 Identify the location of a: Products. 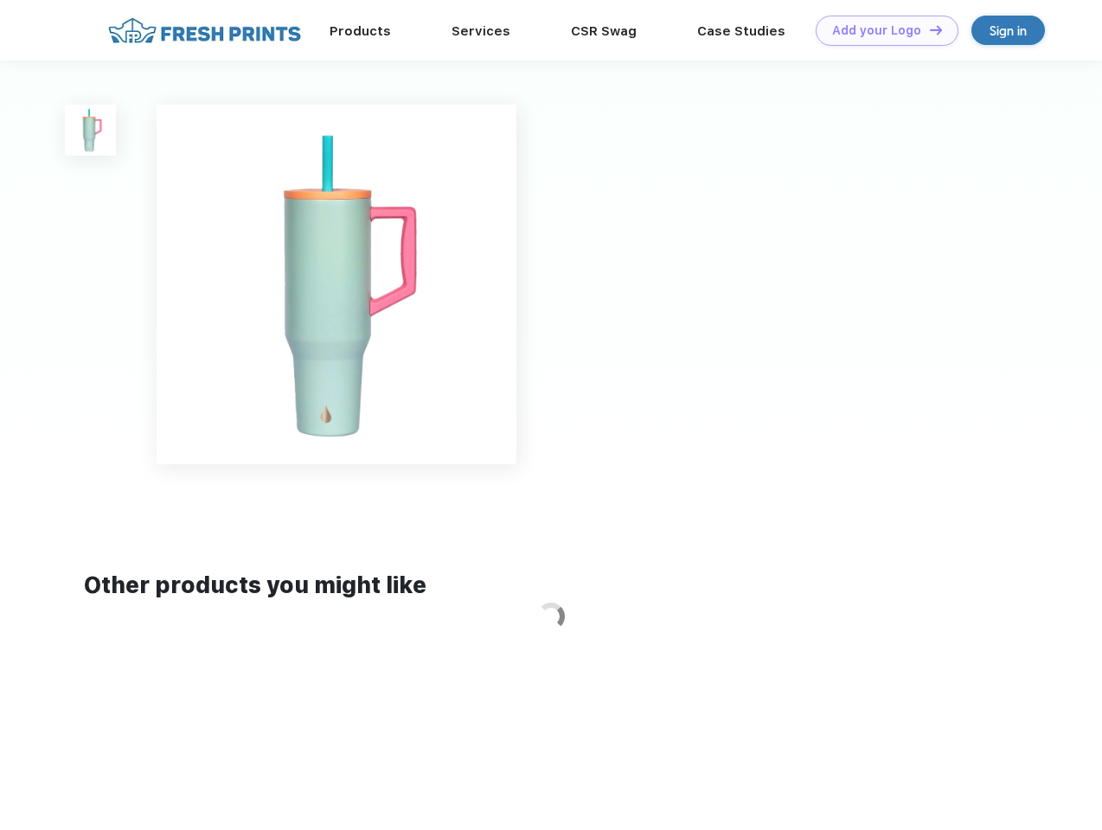
(360, 31).